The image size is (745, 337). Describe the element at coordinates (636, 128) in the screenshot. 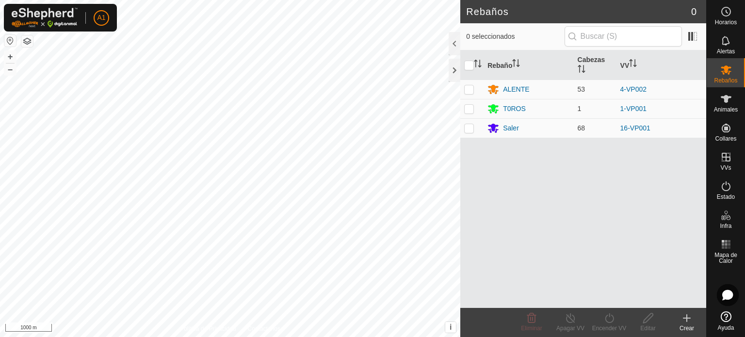

I see `a: 16-VP001` at that location.